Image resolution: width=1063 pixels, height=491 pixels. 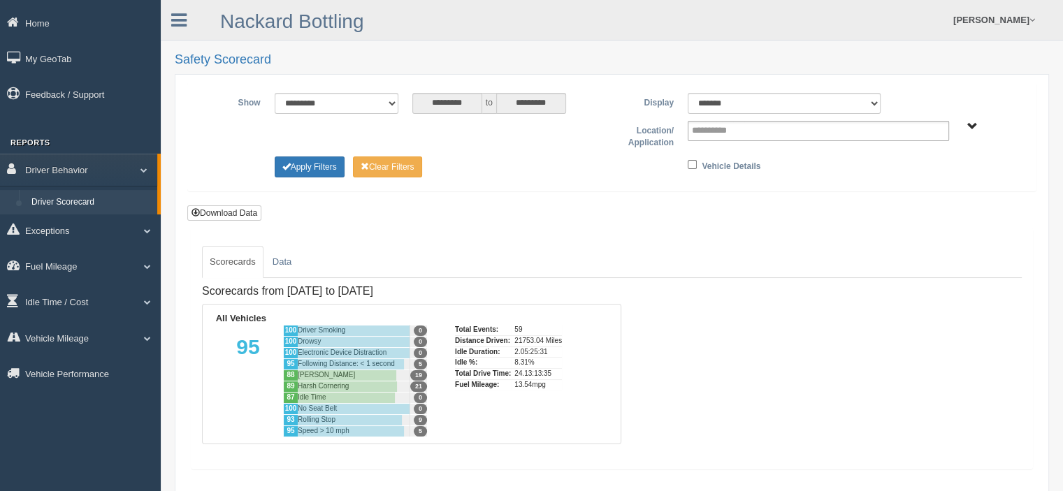 What do you see at coordinates (489, 103) in the screenshot?
I see `span: to` at bounding box center [489, 103].